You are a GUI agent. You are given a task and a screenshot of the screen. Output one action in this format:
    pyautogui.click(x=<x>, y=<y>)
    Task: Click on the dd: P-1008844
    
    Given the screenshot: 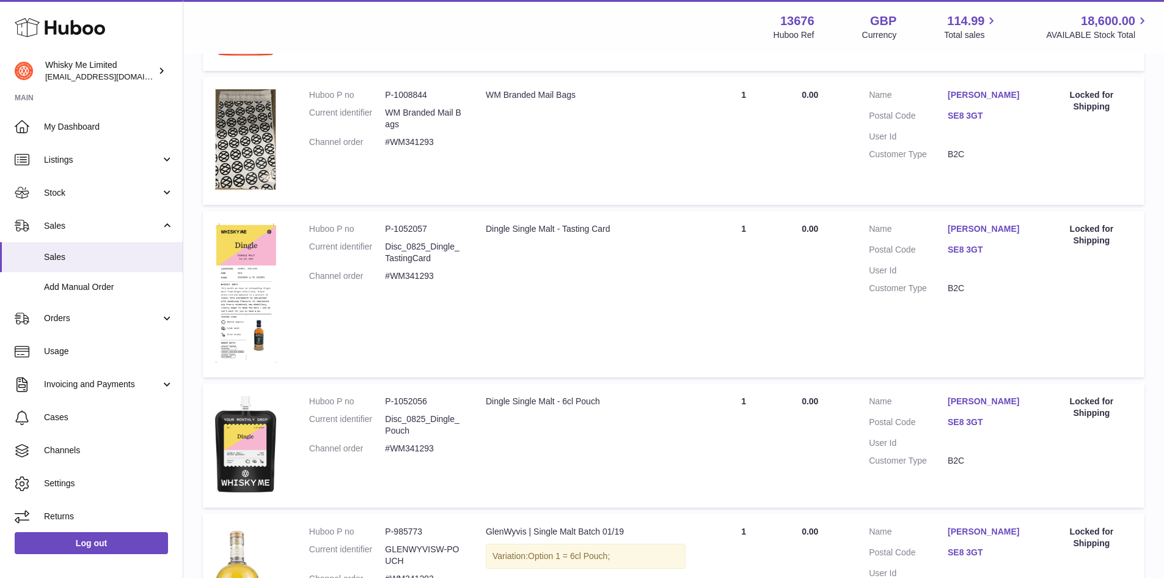 What is the action you would take?
    pyautogui.click(x=423, y=95)
    